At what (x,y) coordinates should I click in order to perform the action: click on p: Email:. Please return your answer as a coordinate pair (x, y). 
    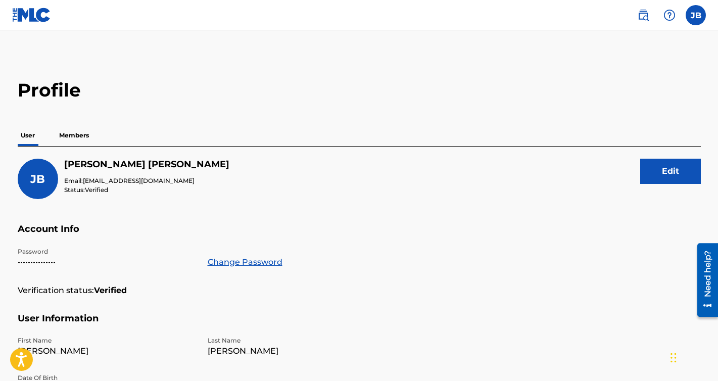
    Looking at the image, I should click on (146, 181).